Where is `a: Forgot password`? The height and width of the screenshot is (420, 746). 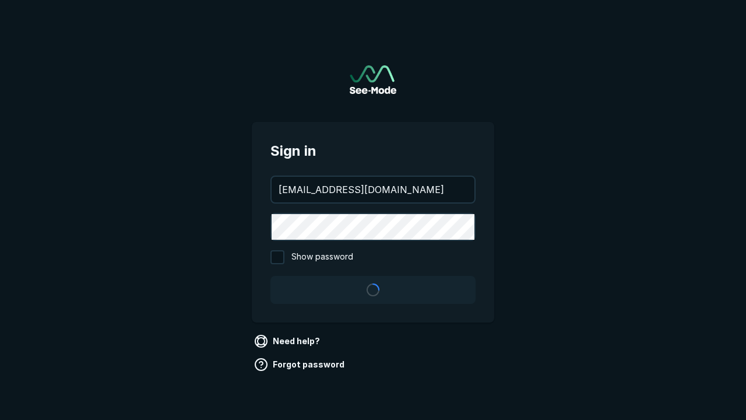
a: Forgot password is located at coordinates (300, 364).